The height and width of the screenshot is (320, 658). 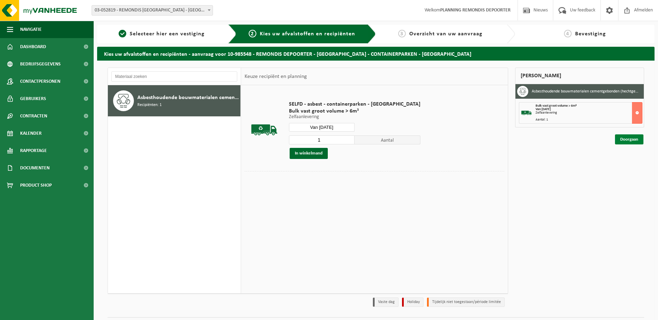 What do you see at coordinates (375, 53) in the screenshot?
I see `h2: Kies uw afvalstoffen en recipiënten - aanvraag voor 10-985548 - REMONDIS DEPOORTER - [GEOGRAPHIC_...` at bounding box center [375, 53].